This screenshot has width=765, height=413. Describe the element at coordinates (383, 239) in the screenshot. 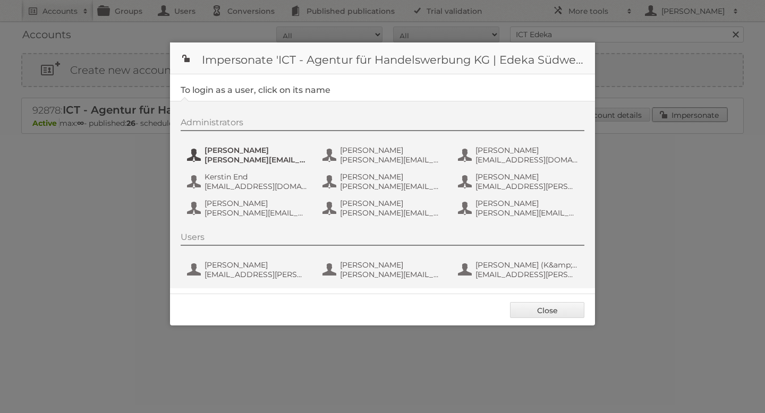

I see `div: Users` at that location.